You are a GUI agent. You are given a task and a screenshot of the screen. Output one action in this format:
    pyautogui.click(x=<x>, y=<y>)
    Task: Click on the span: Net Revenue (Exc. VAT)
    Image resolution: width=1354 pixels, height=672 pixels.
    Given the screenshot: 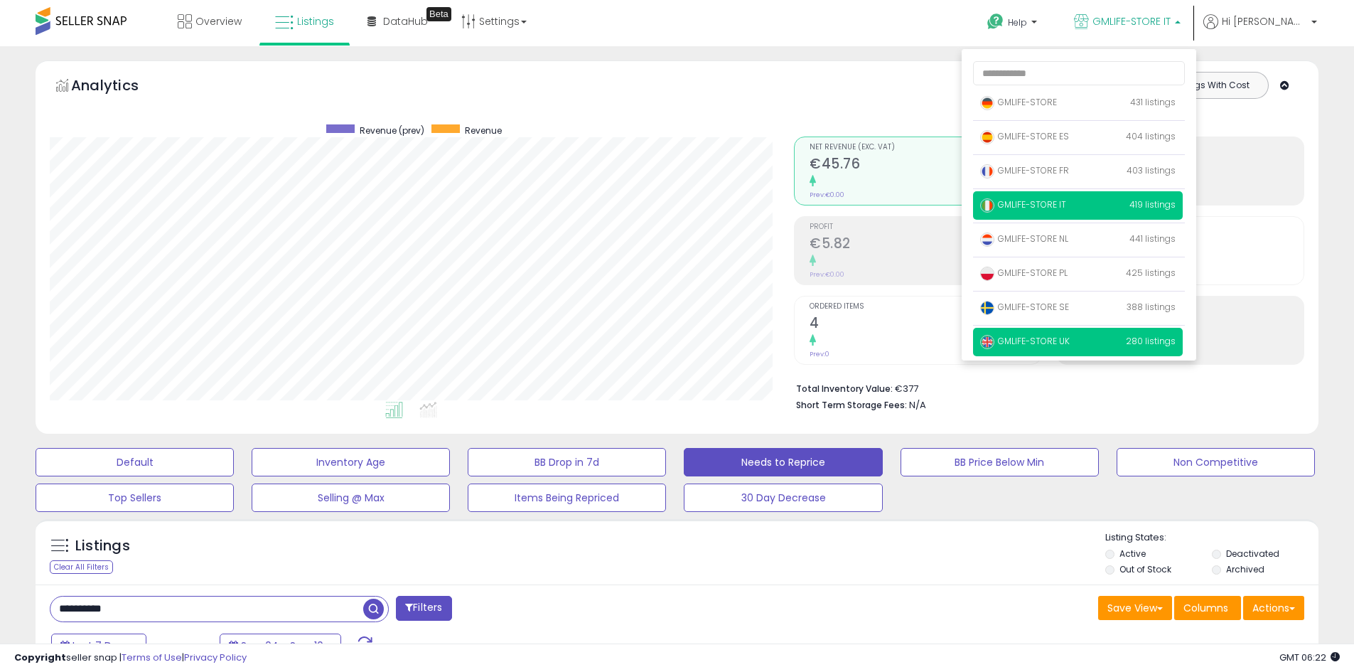 What is the action you would take?
    pyautogui.click(x=926, y=147)
    